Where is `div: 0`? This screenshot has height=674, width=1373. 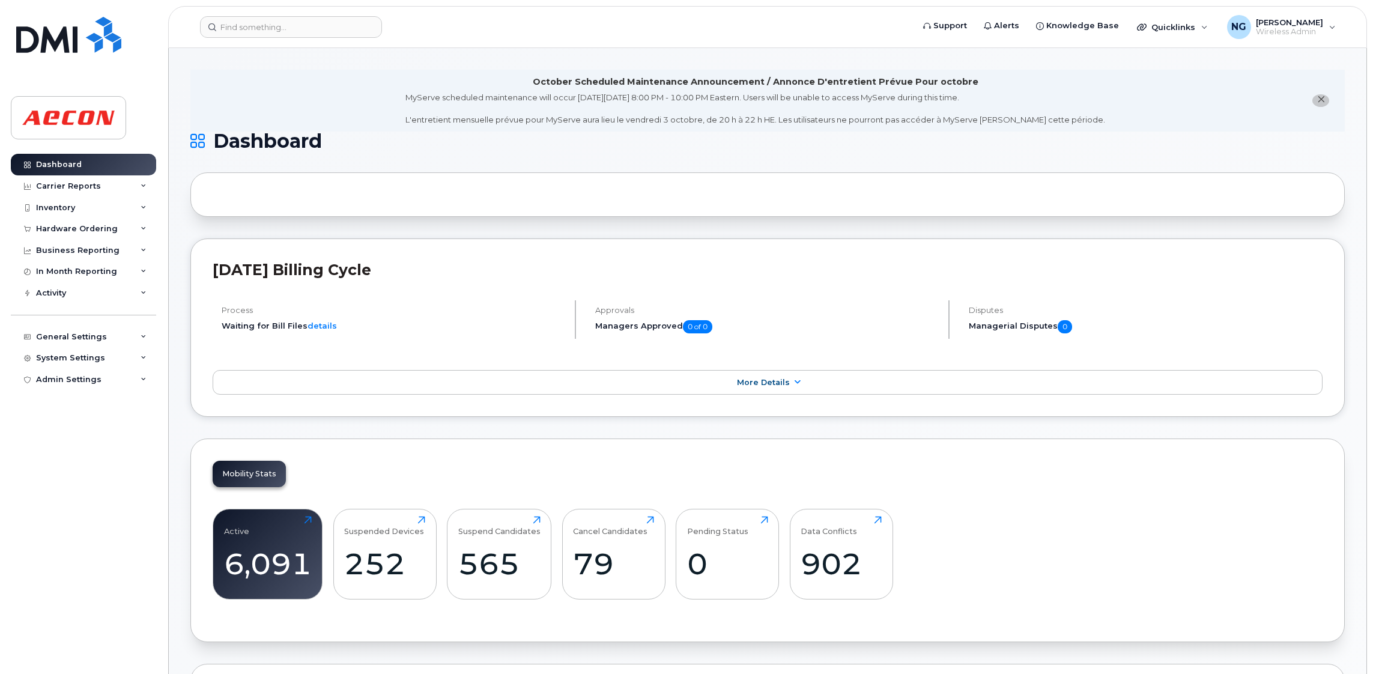 div: 0 is located at coordinates (728, 564).